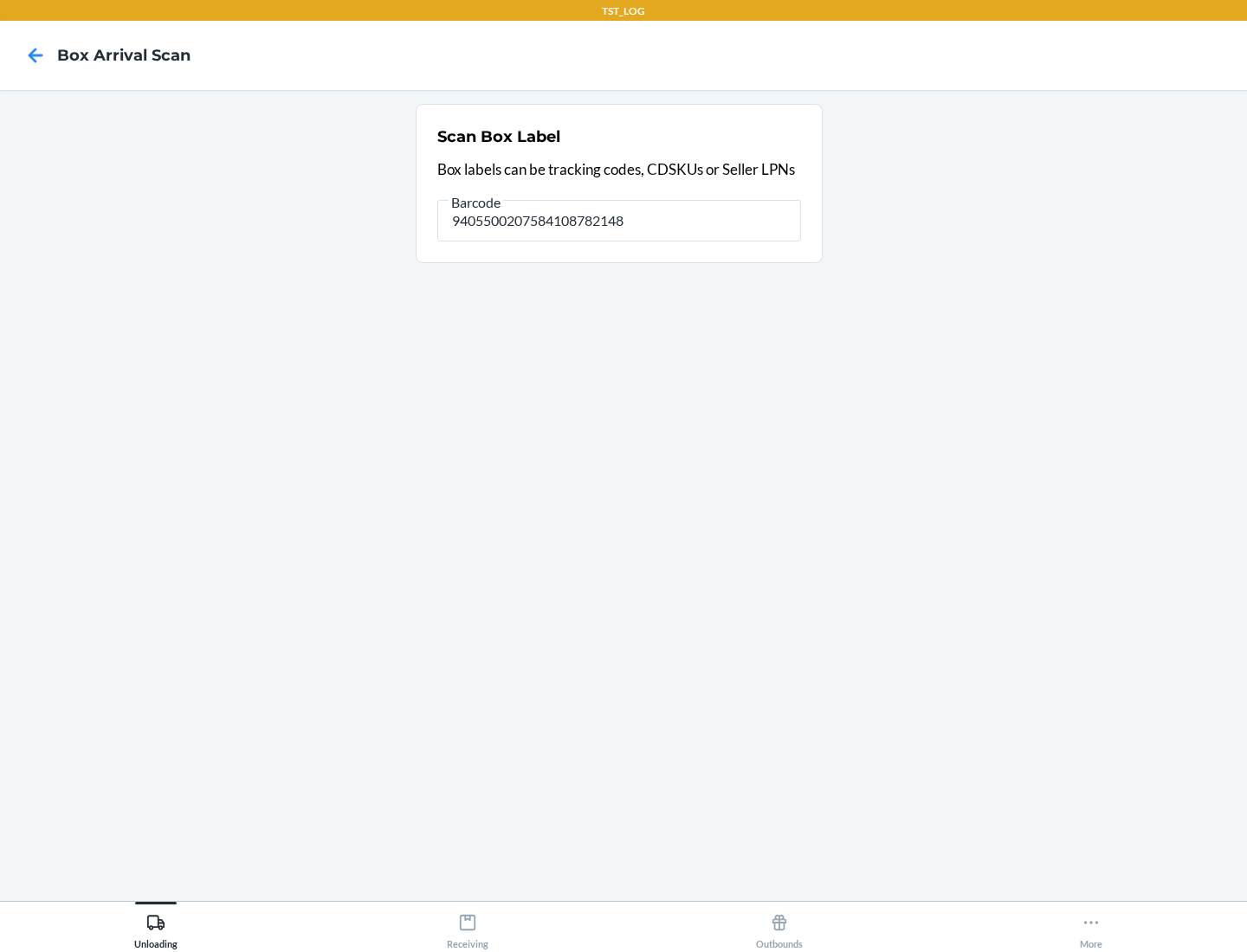 This screenshot has height=952, width=1247. What do you see at coordinates (779, 928) in the screenshot?
I see `div: Outbounds` at bounding box center [779, 928].